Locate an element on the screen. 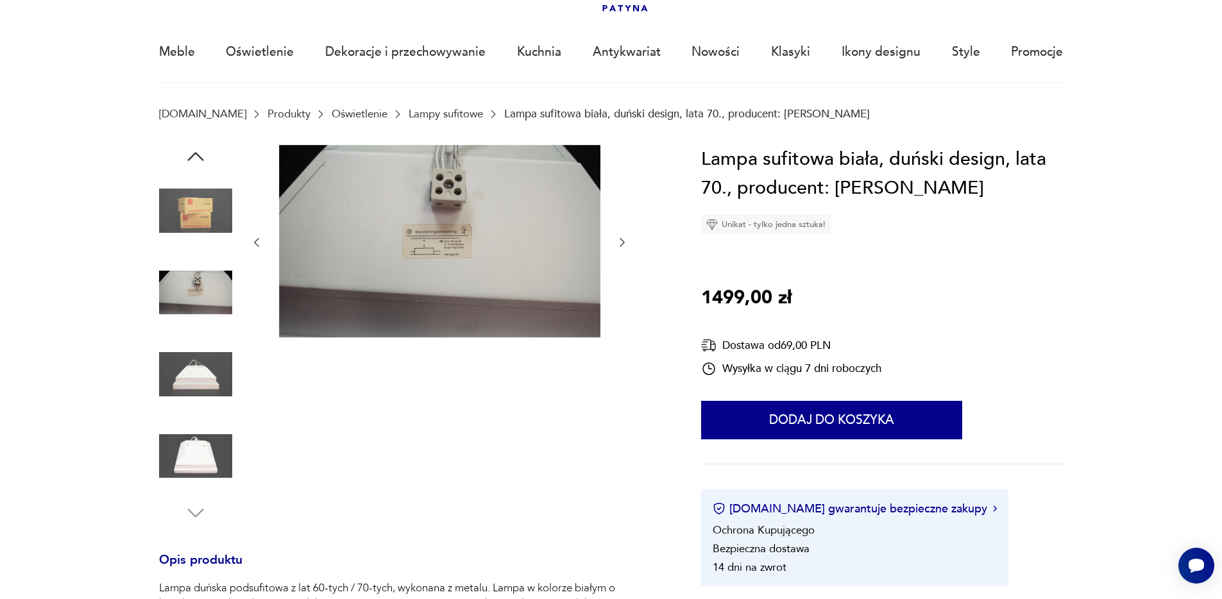  a: Produkty is located at coordinates (289, 114).